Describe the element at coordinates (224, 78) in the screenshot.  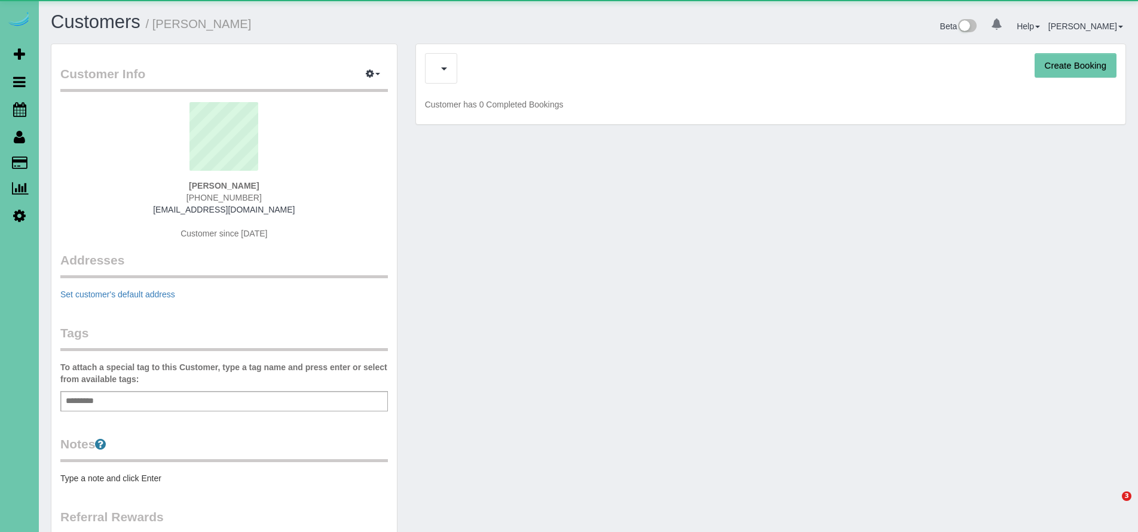
I see `legend: Customer Info` at that location.